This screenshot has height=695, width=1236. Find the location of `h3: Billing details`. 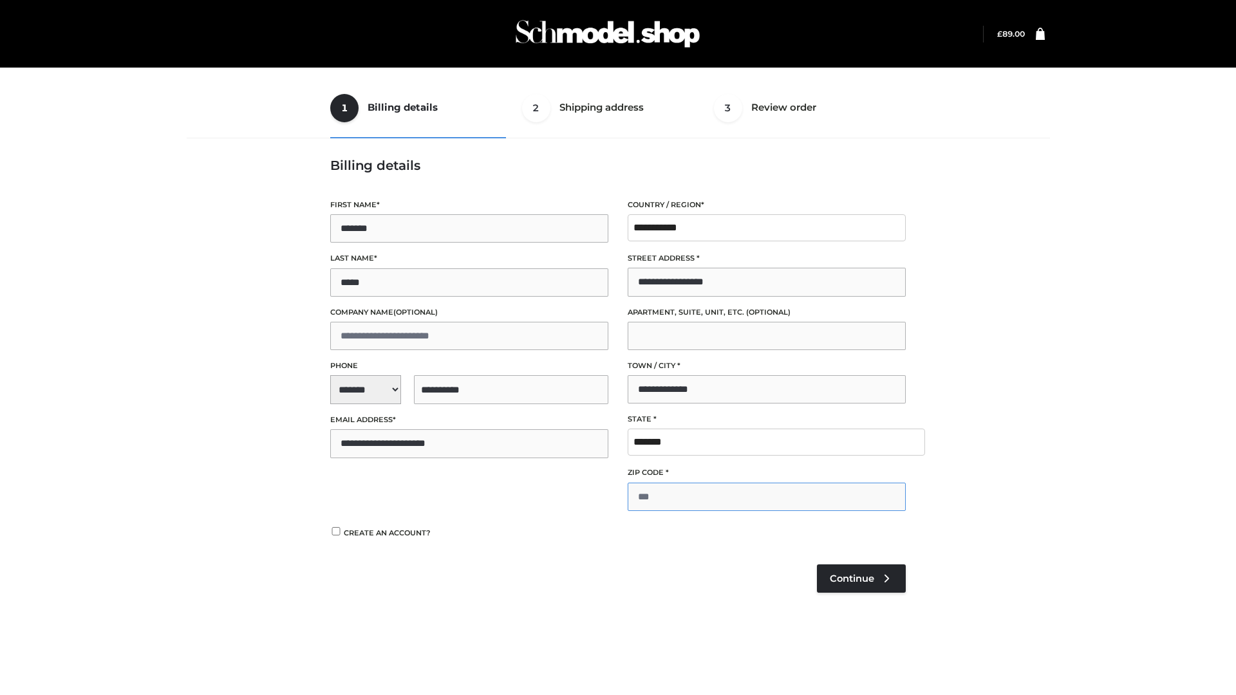

h3: Billing details is located at coordinates (618, 165).